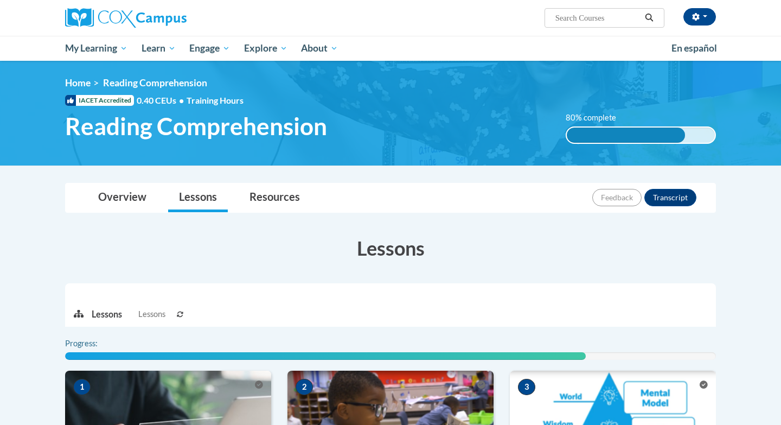  What do you see at coordinates (694, 48) in the screenshot?
I see `a: En español` at bounding box center [694, 48].